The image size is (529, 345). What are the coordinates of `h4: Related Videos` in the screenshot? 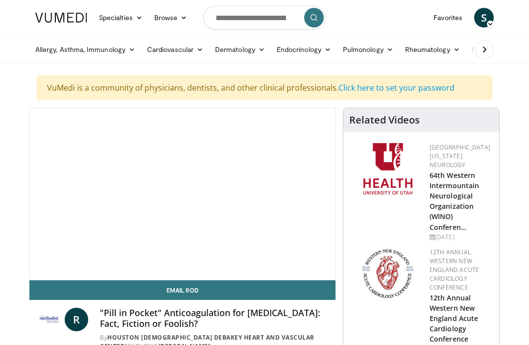 It's located at (385, 120).